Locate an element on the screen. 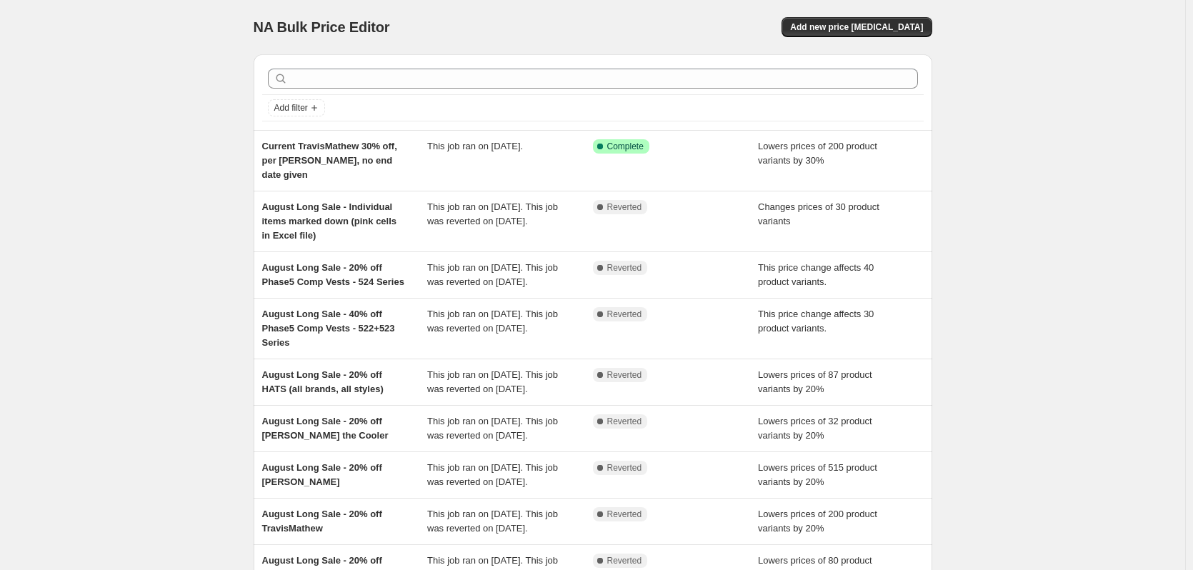 The height and width of the screenshot is (570, 1193). span: August Long Sale - 20% off HATS (all brands, all styles) is located at coordinates (323, 382).